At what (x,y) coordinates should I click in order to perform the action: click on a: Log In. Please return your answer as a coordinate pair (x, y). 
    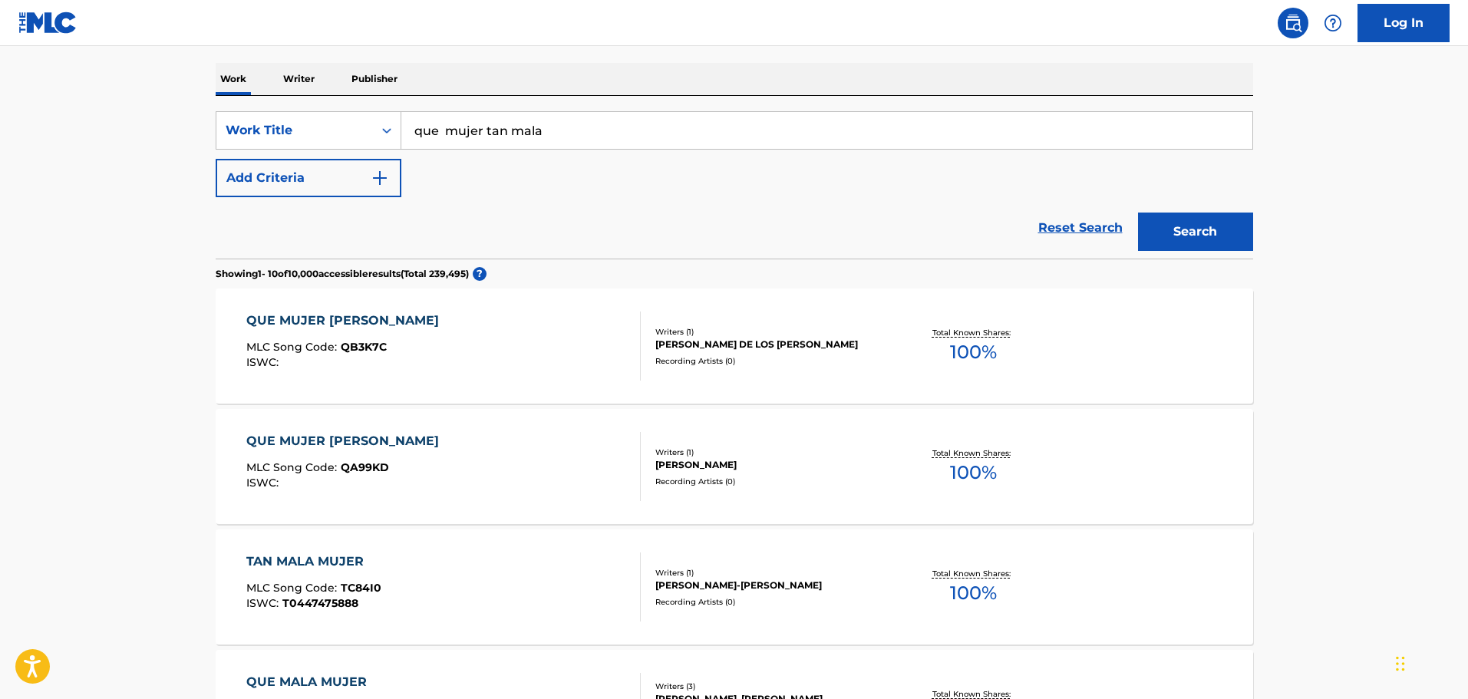
    Looking at the image, I should click on (1404, 23).